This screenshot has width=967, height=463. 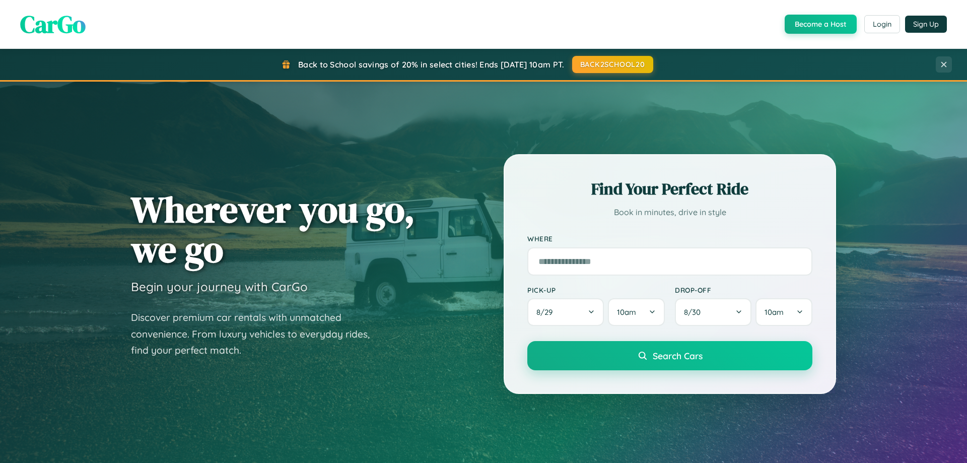 I want to click on label: Pick-up, so click(x=596, y=290).